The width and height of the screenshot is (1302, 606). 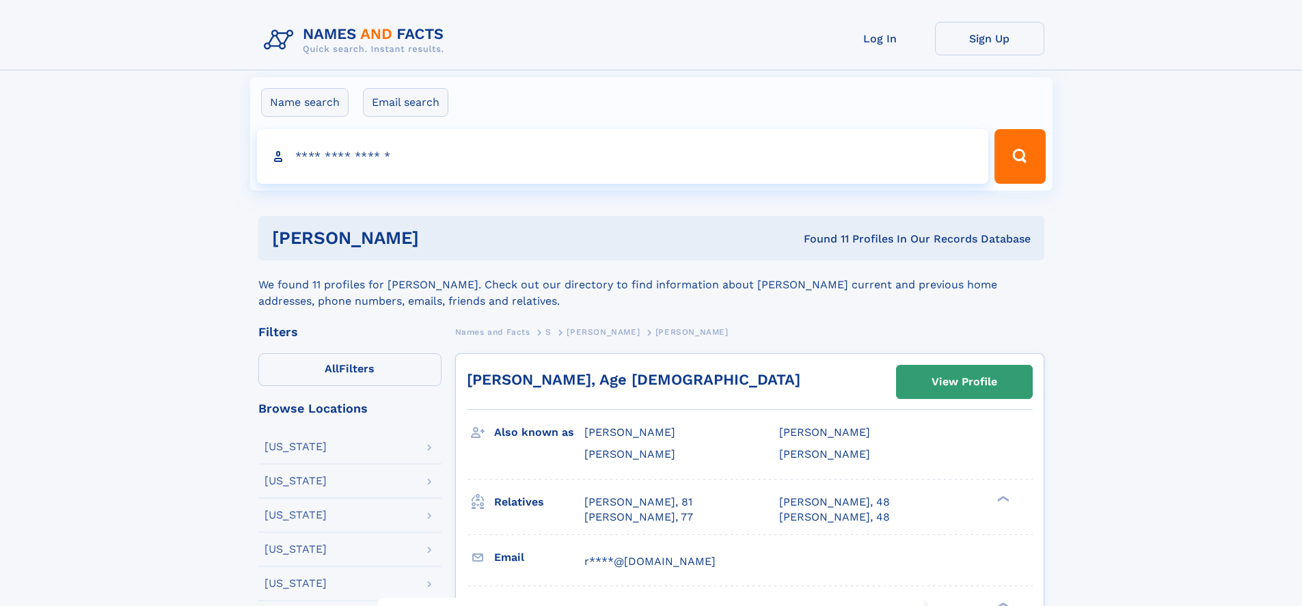 What do you see at coordinates (821, 239) in the screenshot?
I see `div: Found 11 Profiles In Our Records Database` at bounding box center [821, 239].